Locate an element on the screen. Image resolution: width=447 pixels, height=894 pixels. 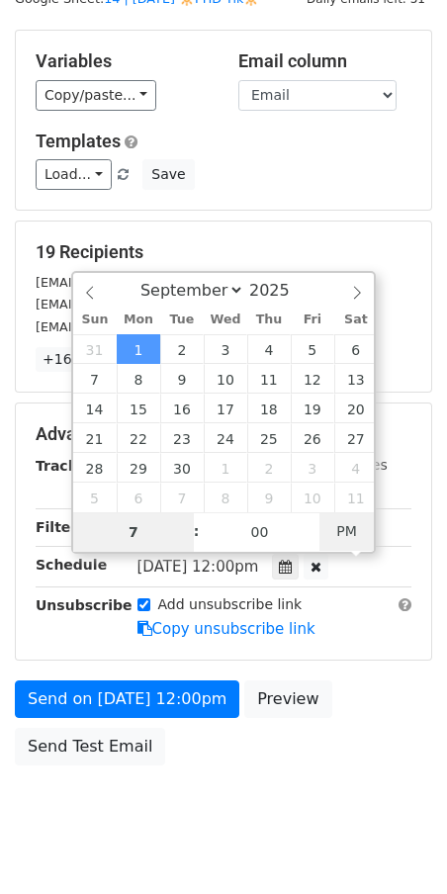
span: Fri is located at coordinates (312, 319).